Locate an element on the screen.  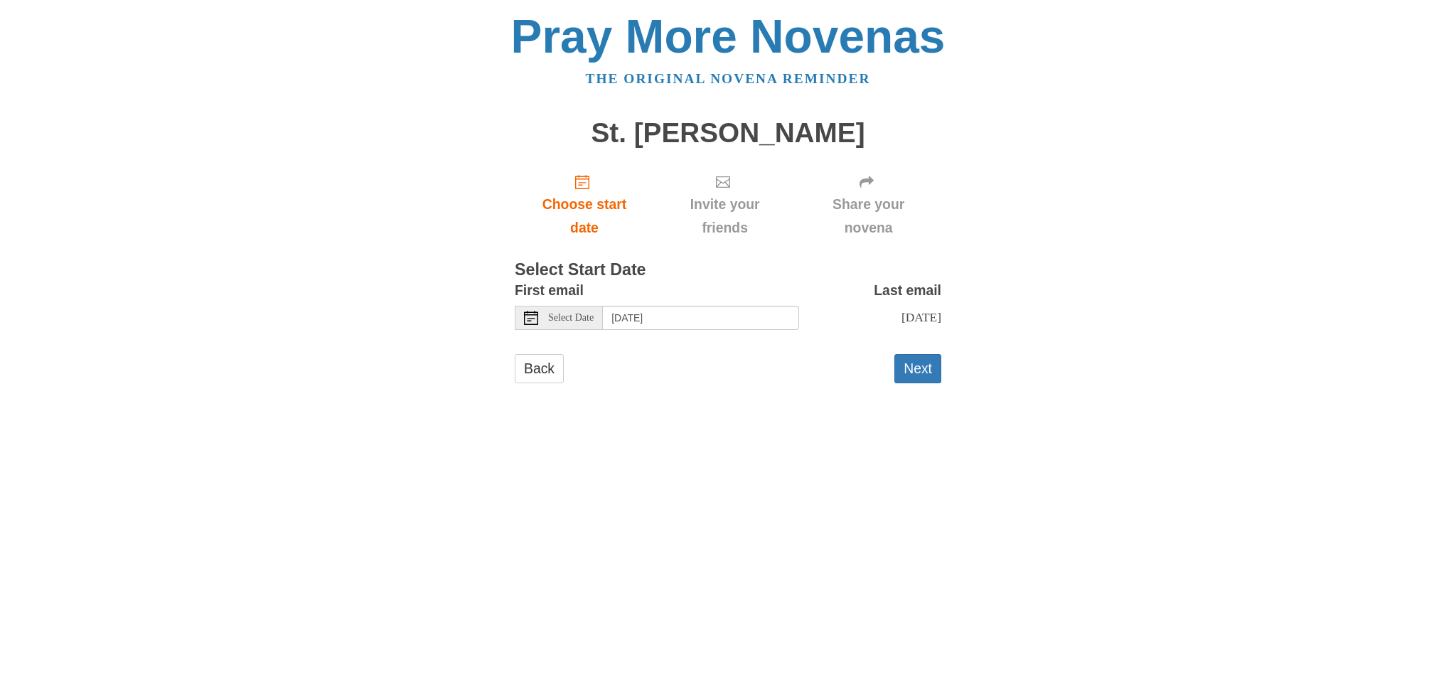
a: Choose start date is located at coordinates (584, 204).